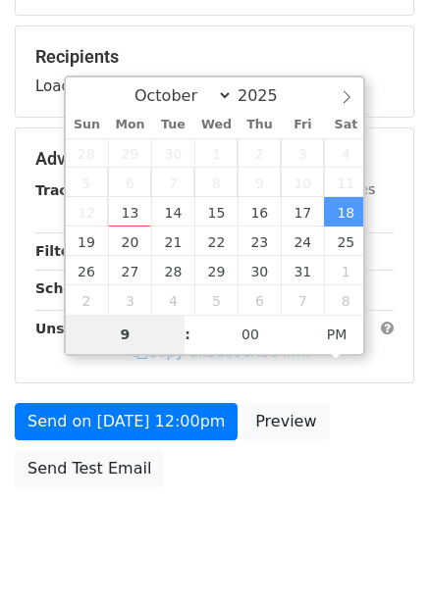 The height and width of the screenshot is (604, 429). I want to click on span: Sun, so click(87, 125).